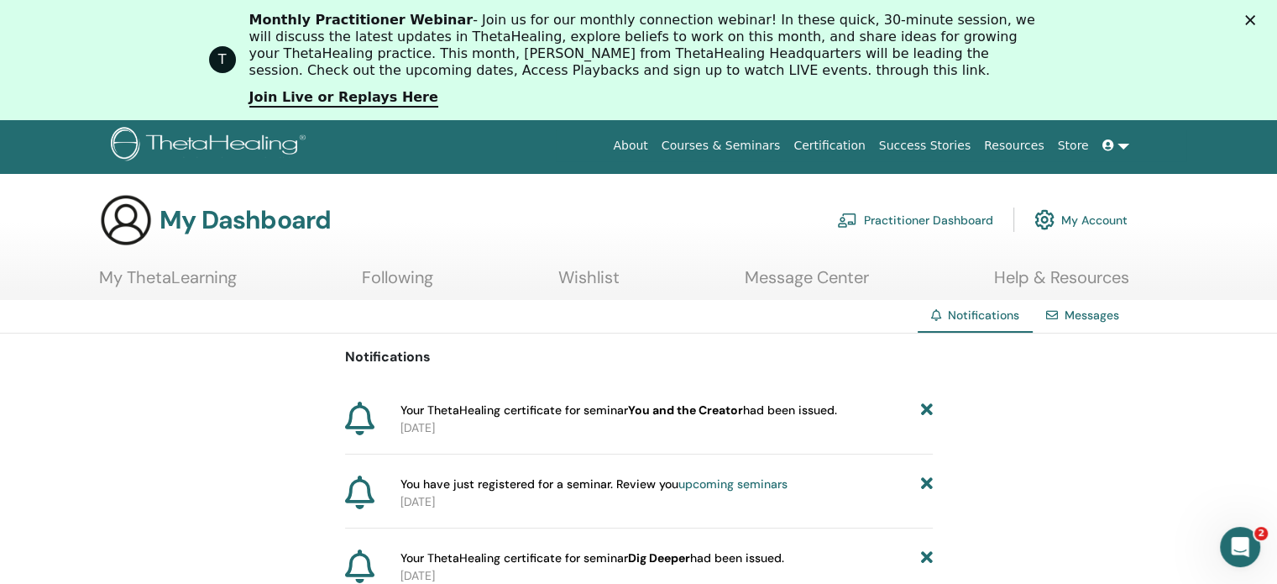  Describe the element at coordinates (1014, 145) in the screenshot. I see `a: Resources` at that location.